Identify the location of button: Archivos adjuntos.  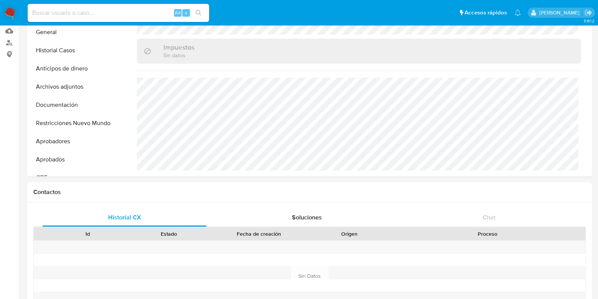
(76, 87).